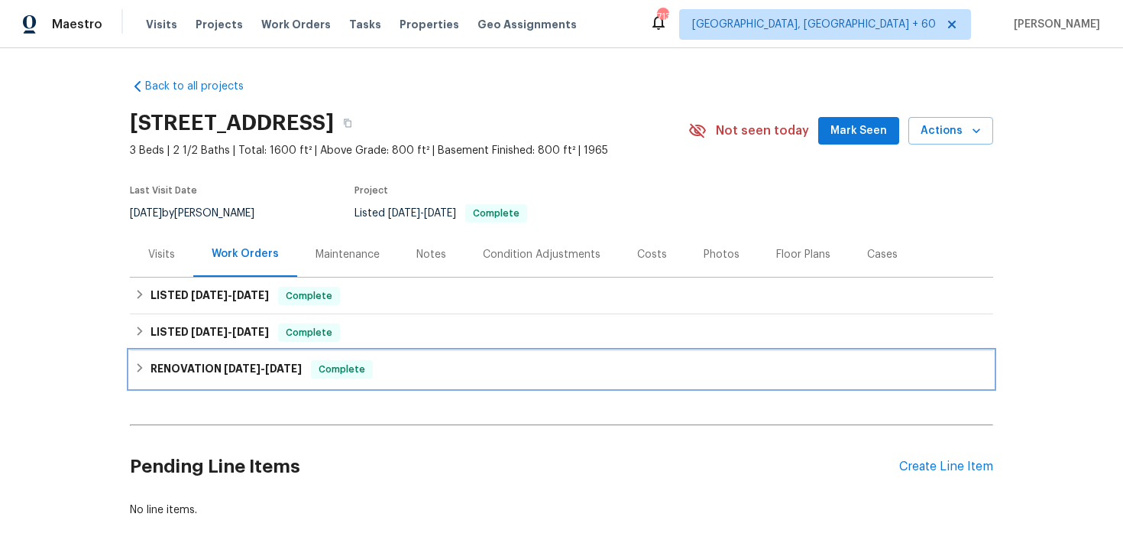 The width and height of the screenshot is (1123, 543). I want to click on div: Maintenance, so click(348, 255).